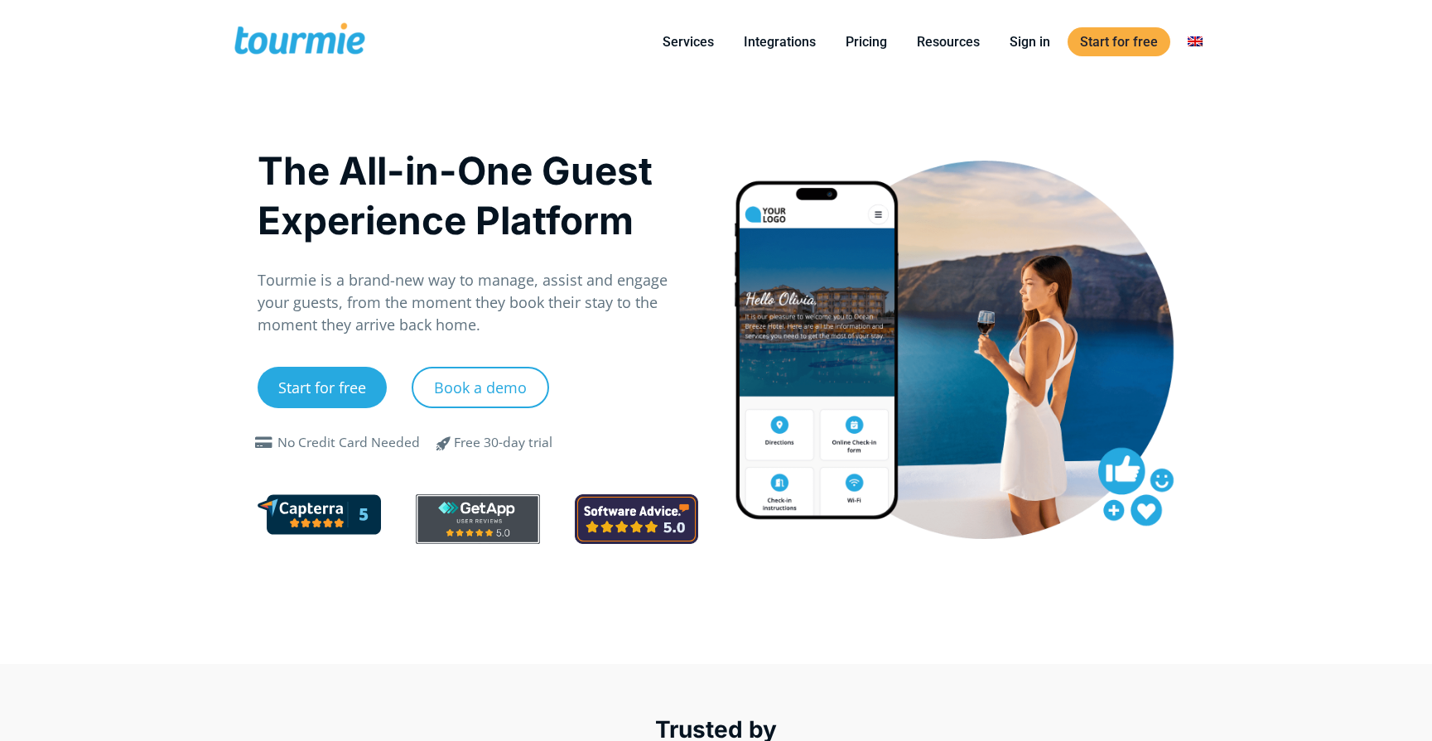 The width and height of the screenshot is (1432, 741). I want to click on p: Tourmie is a brand-new way to manage, assist and engage your guests, from the moment they book th..., so click(478, 302).